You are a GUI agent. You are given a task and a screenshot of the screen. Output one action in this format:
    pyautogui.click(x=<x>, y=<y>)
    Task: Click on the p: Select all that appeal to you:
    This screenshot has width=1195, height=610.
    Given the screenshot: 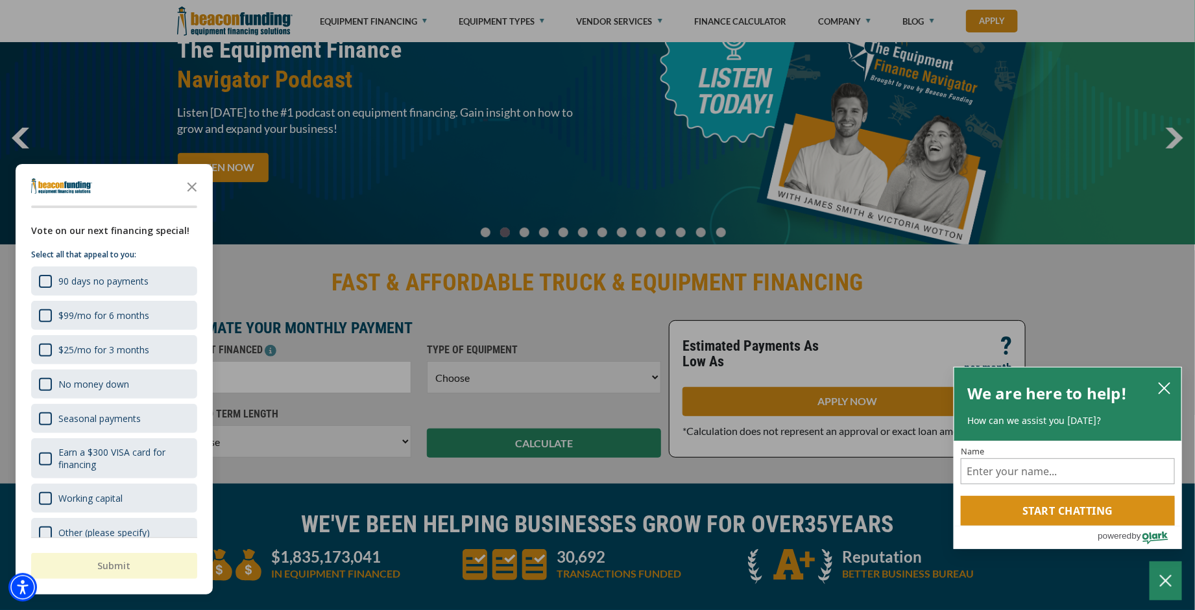 What is the action you would take?
    pyautogui.click(x=114, y=255)
    